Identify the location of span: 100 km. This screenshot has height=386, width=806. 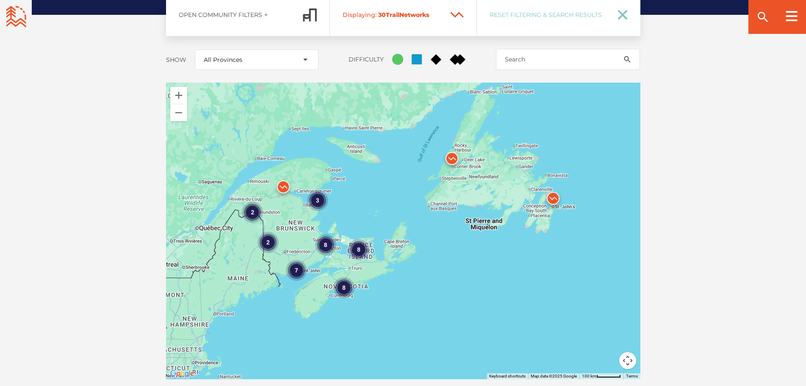
(589, 376).